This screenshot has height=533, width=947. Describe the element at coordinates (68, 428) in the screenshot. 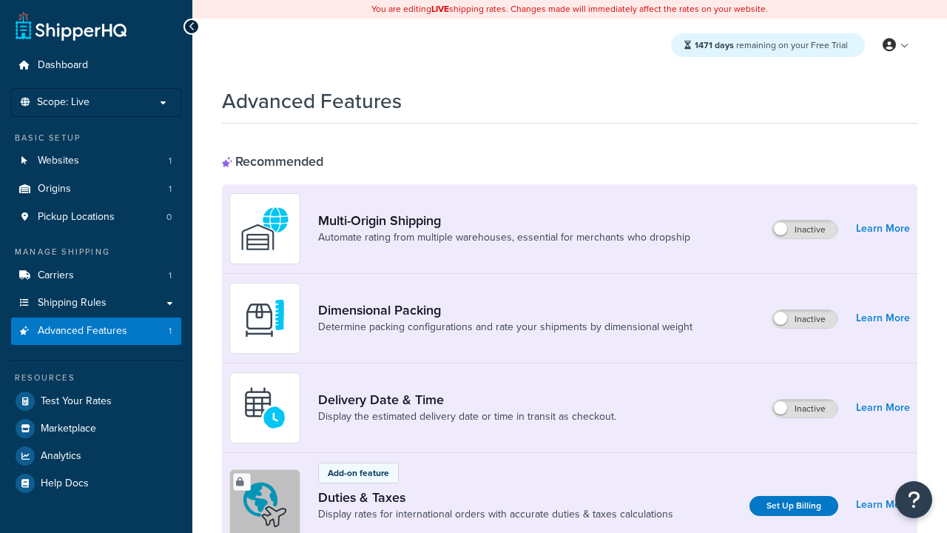

I see `span: Marketplace` at that location.